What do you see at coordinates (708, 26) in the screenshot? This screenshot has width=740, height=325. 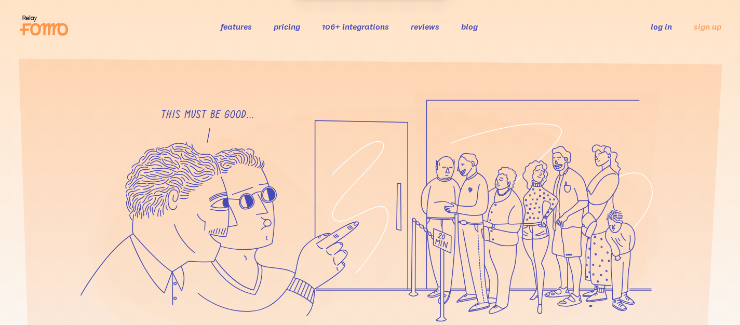 I see `a: sign up` at bounding box center [708, 26].